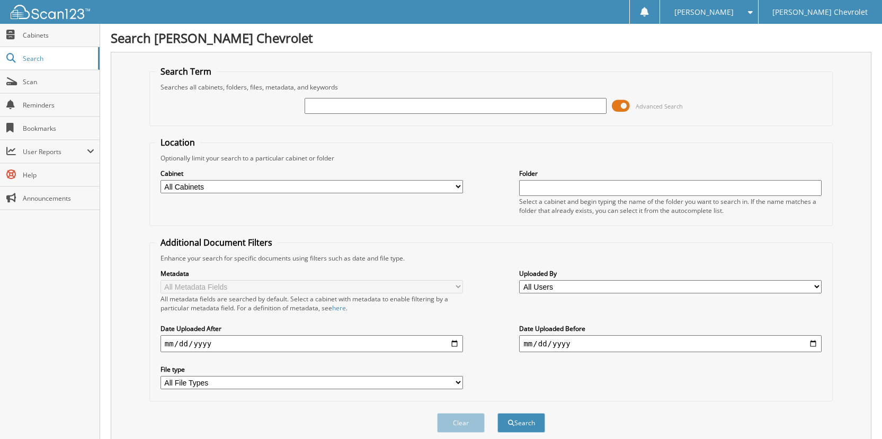 The image size is (882, 439). What do you see at coordinates (521, 423) in the screenshot?
I see `button: Search` at bounding box center [521, 423].